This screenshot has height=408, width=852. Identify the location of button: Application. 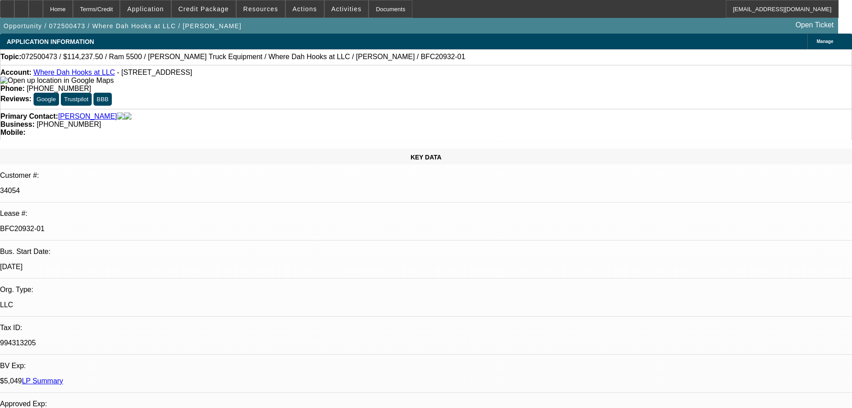
(145, 9).